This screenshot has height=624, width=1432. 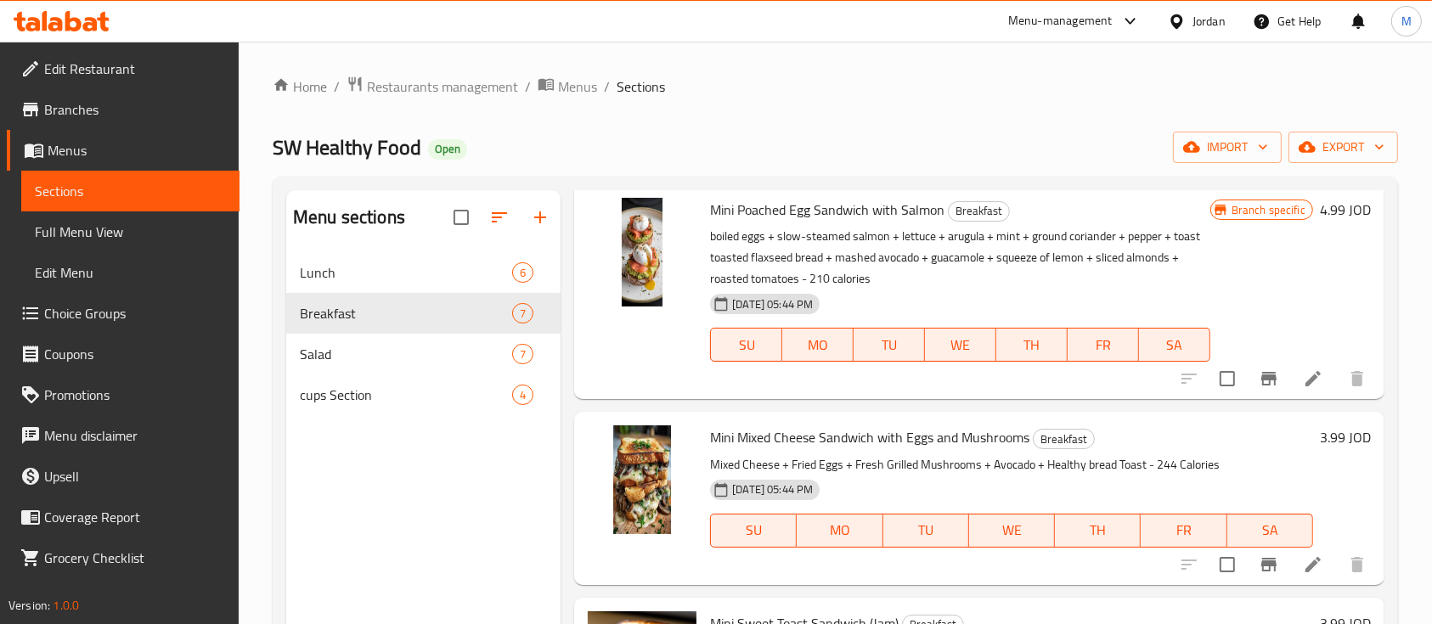 I want to click on a: Menus, so click(x=567, y=87).